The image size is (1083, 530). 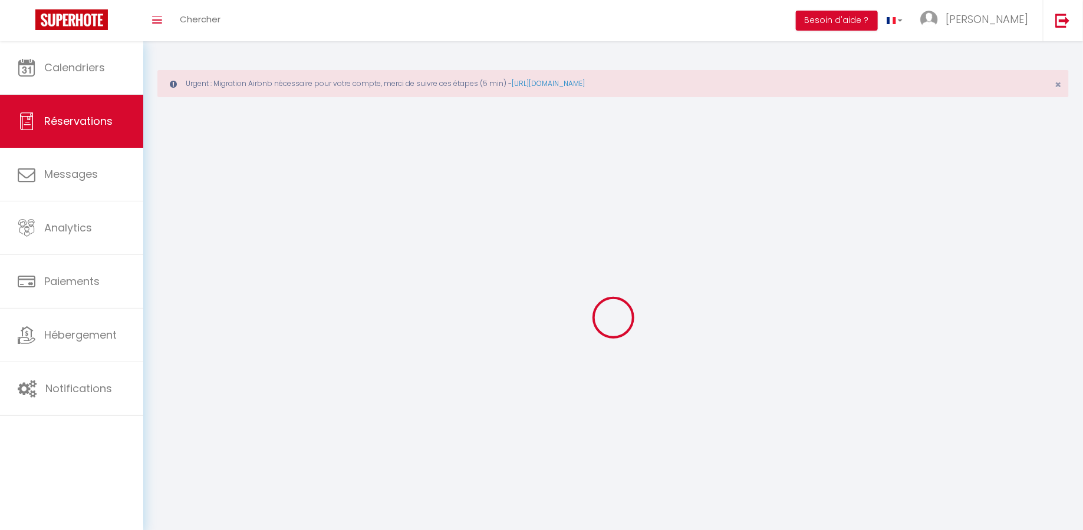 I want to click on span: Chercher, so click(x=200, y=19).